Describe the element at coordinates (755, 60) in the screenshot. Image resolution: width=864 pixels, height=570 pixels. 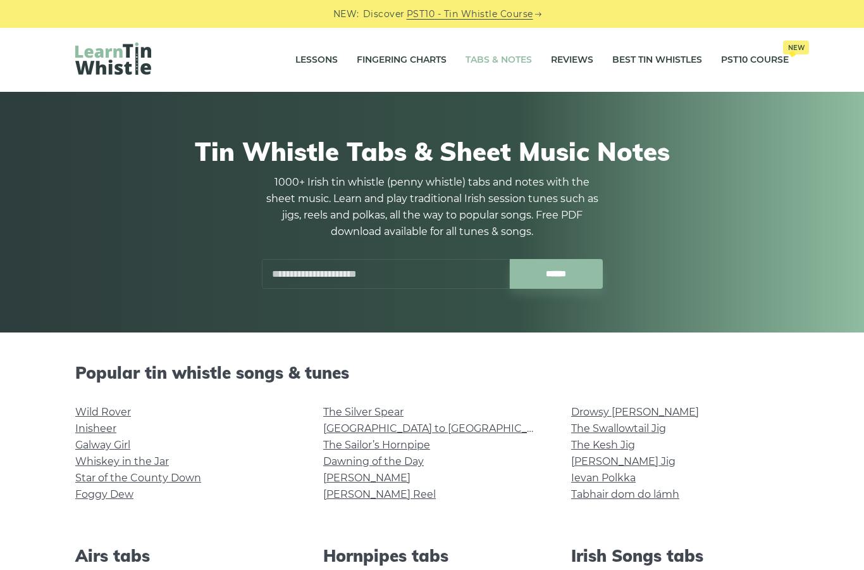
I see `a: PST10 CourseNew` at that location.